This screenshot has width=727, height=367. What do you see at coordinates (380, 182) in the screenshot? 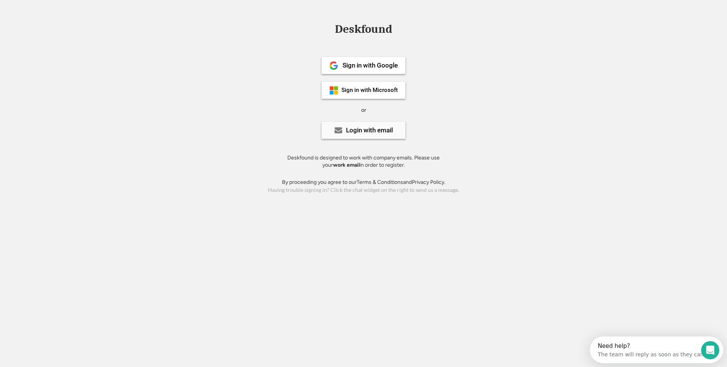
I see `a: Terms & Conditions` at bounding box center [380, 182].